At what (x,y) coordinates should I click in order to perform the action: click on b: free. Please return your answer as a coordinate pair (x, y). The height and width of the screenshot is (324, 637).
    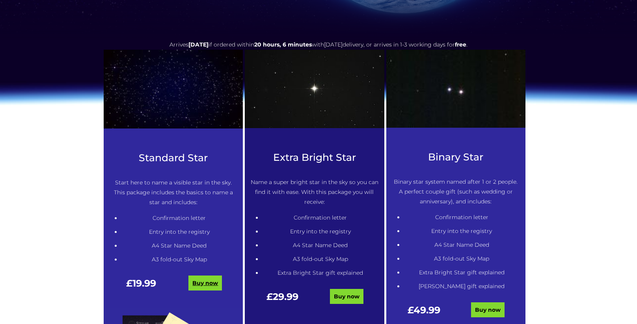
    Looking at the image, I should click on (460, 45).